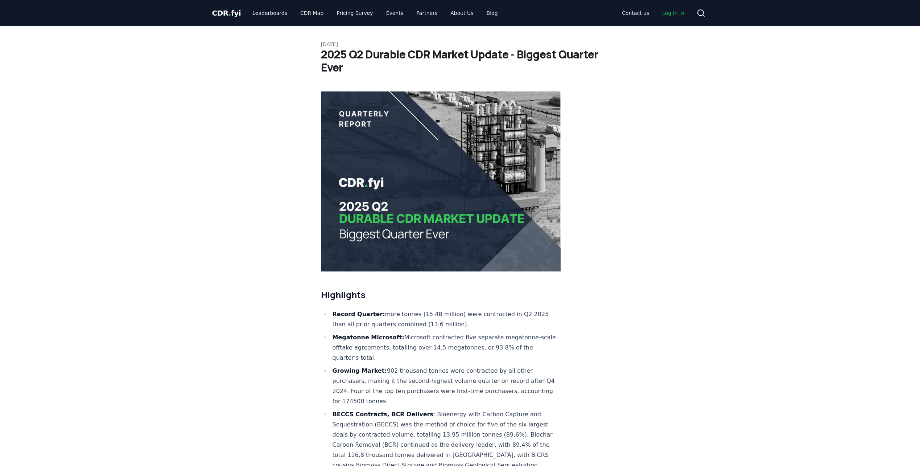 Image resolution: width=920 pixels, height=466 pixels. What do you see at coordinates (383, 414) in the screenshot?
I see `strong: BECCS Contracts, BCR Delivers` at bounding box center [383, 414].